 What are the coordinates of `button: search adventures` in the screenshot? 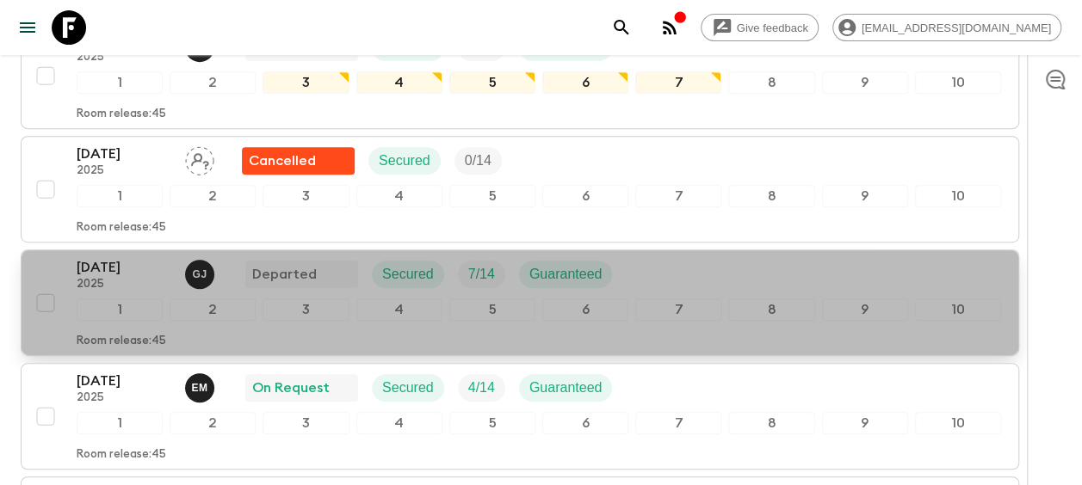 It's located at (621, 28).